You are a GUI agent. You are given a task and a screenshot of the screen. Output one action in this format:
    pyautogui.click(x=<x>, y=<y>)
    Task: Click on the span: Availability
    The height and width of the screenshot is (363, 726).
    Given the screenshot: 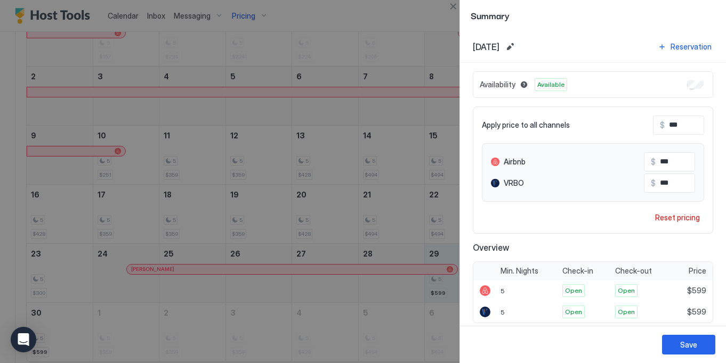 What is the action you would take?
    pyautogui.click(x=497, y=85)
    